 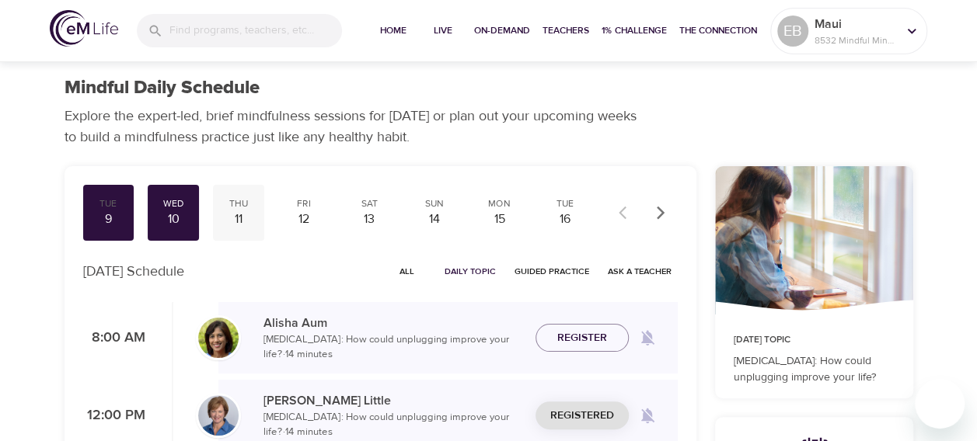 What do you see at coordinates (407, 271) in the screenshot?
I see `button: All` at bounding box center [407, 271].